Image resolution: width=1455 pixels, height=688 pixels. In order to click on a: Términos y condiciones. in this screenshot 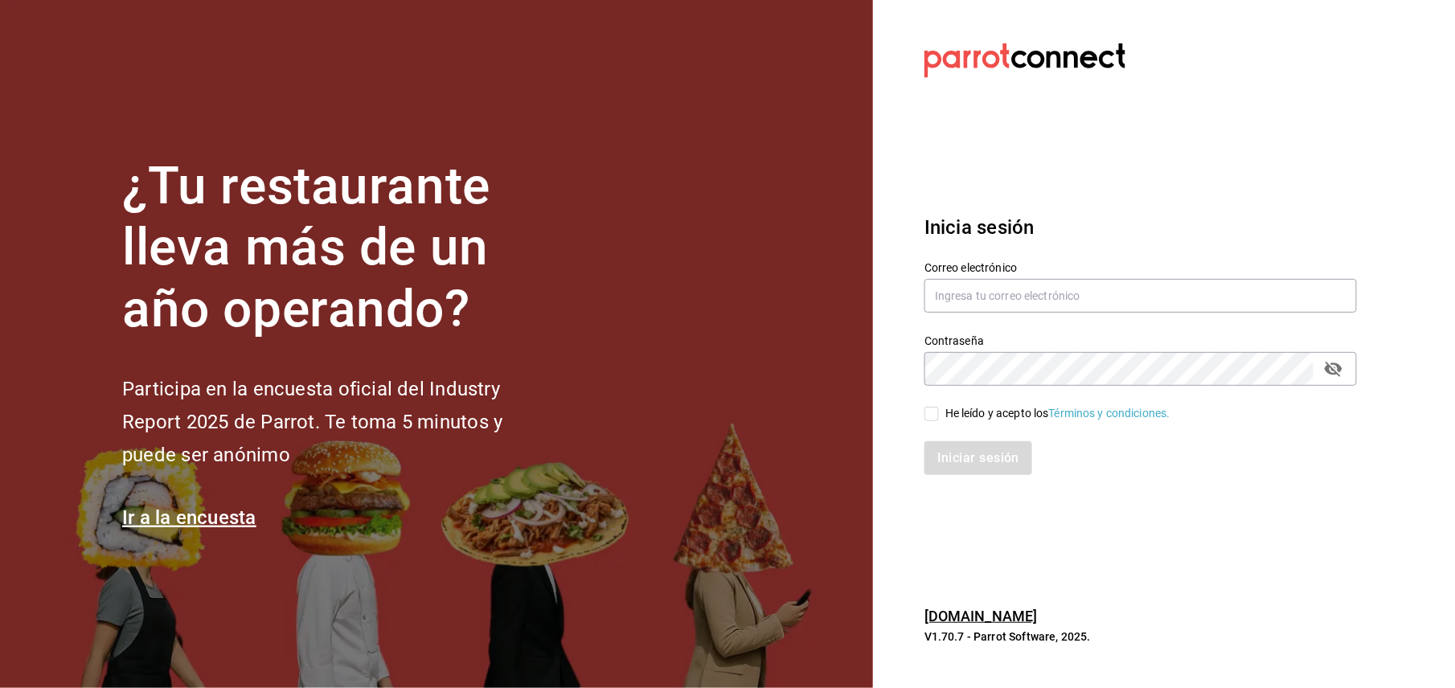, I will do `click(1109, 413)`.